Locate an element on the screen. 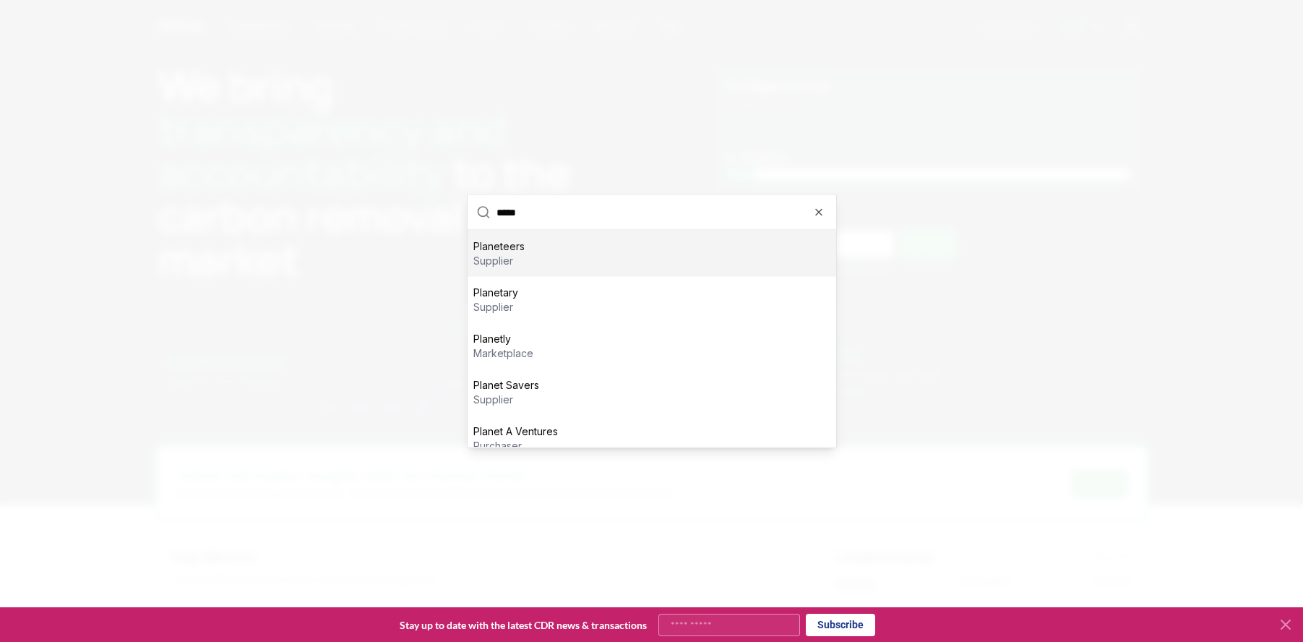 This screenshot has height=642, width=1303. p: Planet A Ventures is located at coordinates (515, 431).